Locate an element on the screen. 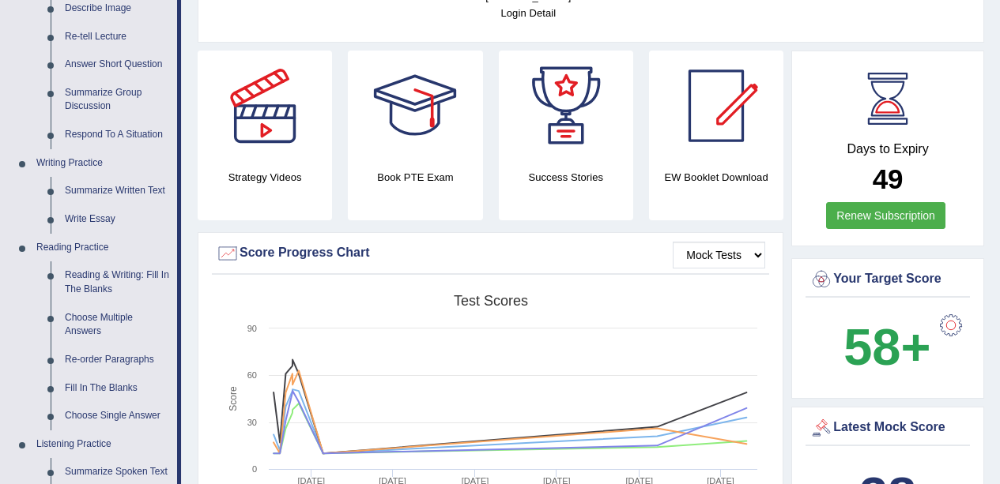 This screenshot has width=1000, height=484. tspan: Test scores is located at coordinates (491, 301).